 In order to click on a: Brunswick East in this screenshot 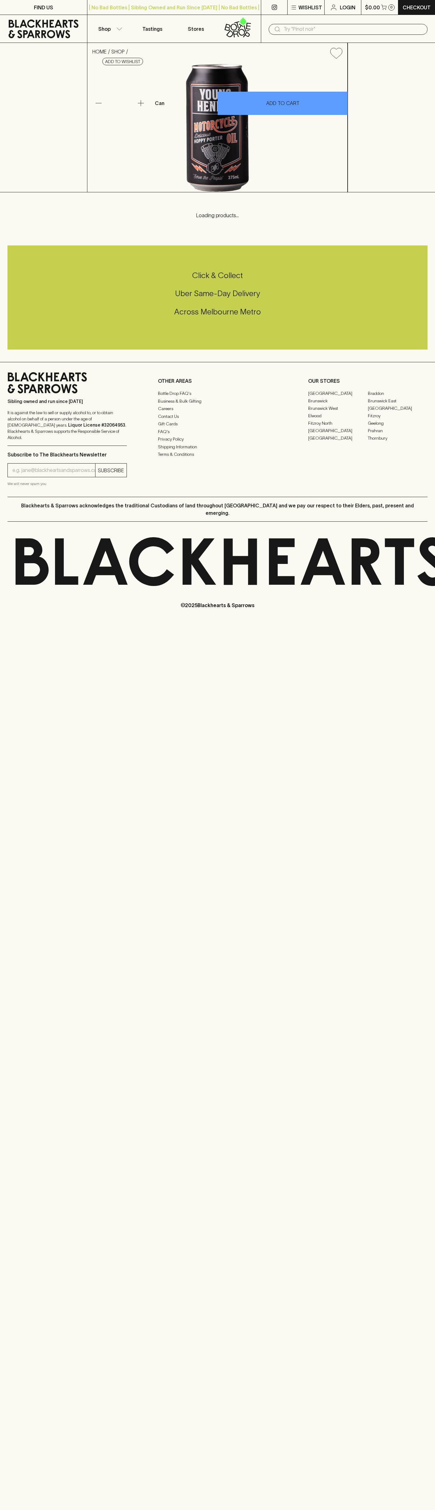, I will do `click(397, 401)`.